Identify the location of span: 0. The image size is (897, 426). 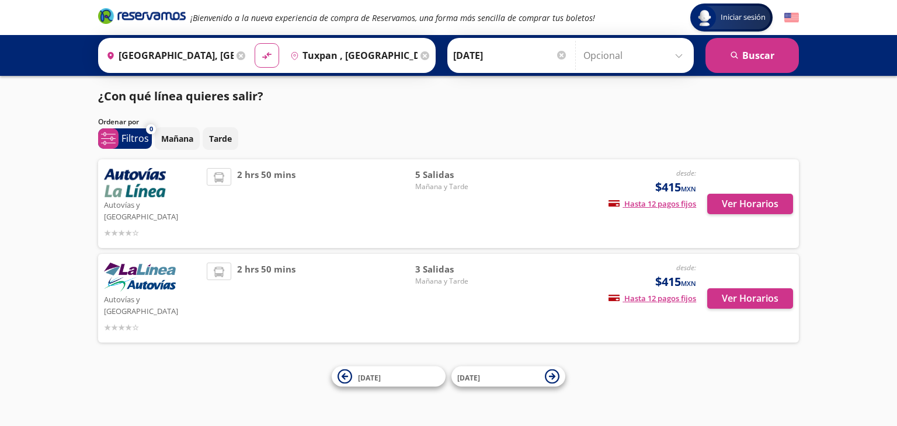
(151, 129).